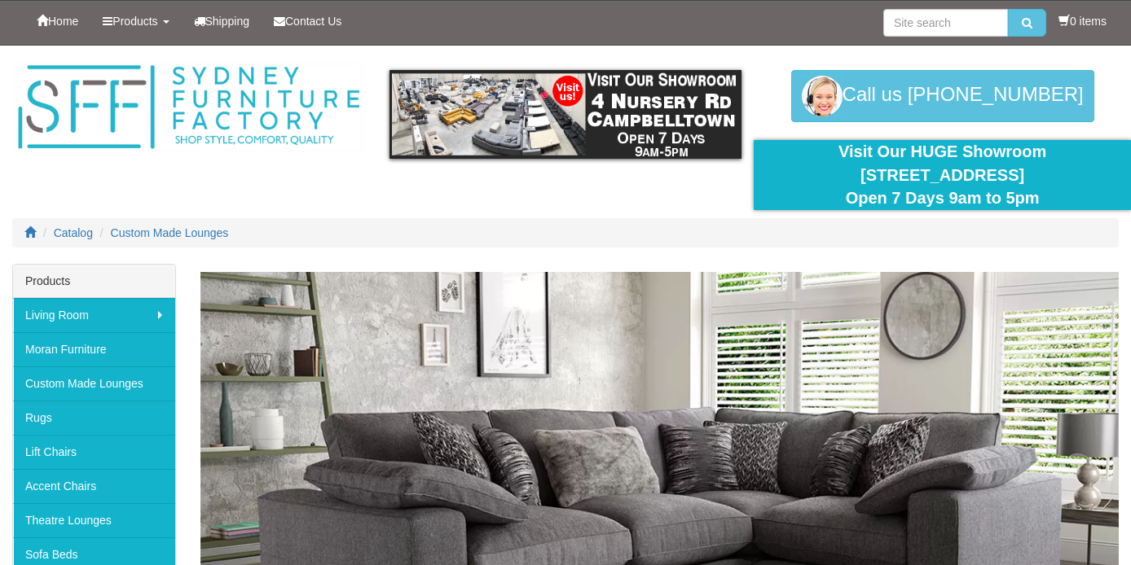 The width and height of the screenshot is (1131, 565). Describe the element at coordinates (94, 418) in the screenshot. I see `a: Rugs` at that location.